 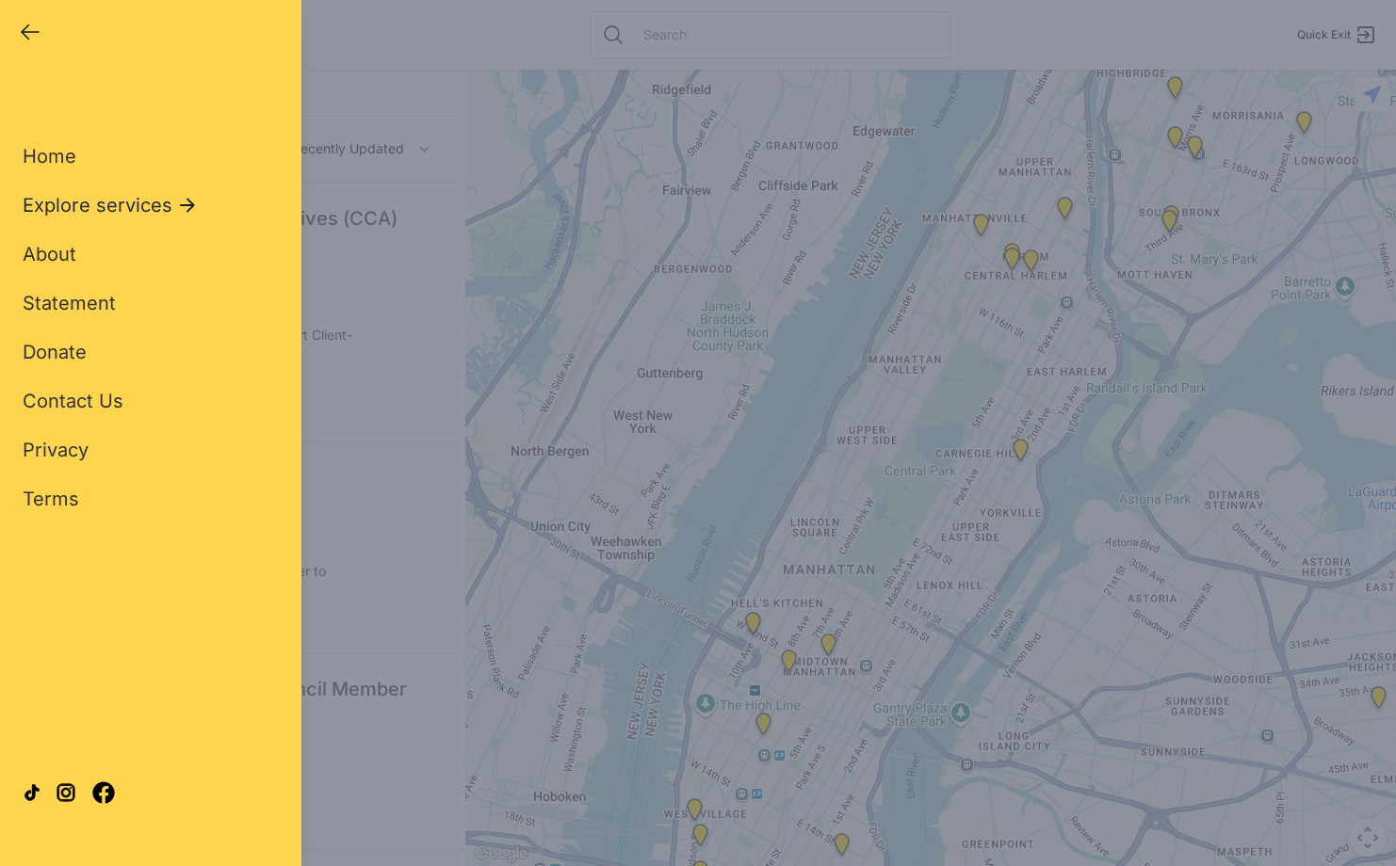 What do you see at coordinates (73, 401) in the screenshot?
I see `a: Contact Us` at bounding box center [73, 401].